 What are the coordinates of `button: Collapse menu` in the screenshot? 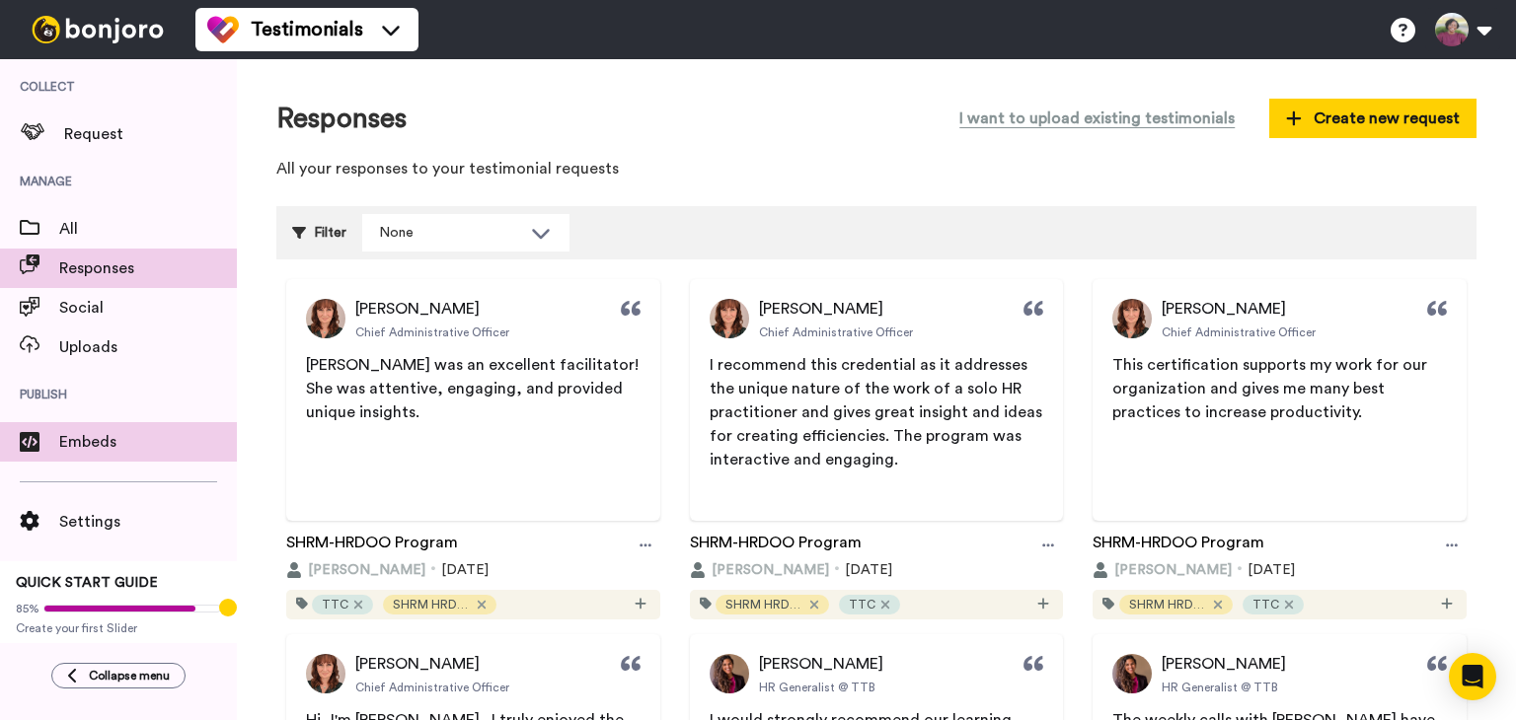 It's located at (118, 676).